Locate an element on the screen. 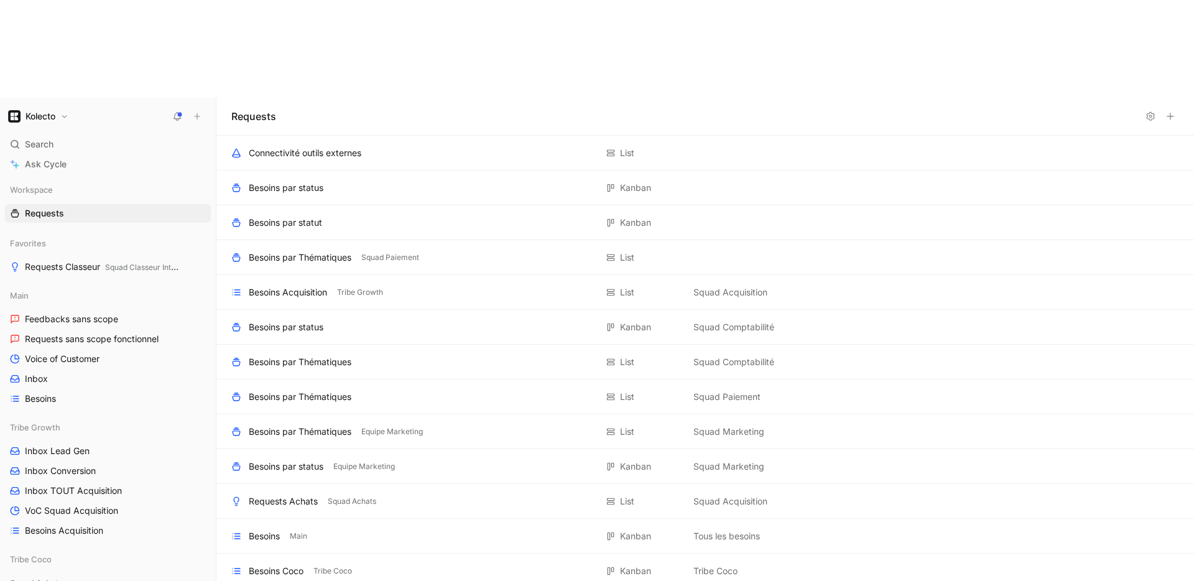  div: Besoins par ThématiquesListSquad PaiementView actions is located at coordinates (705, 397).